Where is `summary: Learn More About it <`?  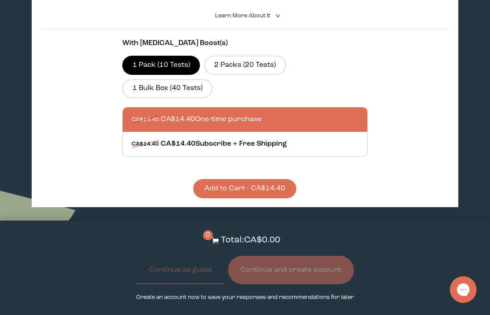
summary: Learn More About it < is located at coordinates (245, 16).